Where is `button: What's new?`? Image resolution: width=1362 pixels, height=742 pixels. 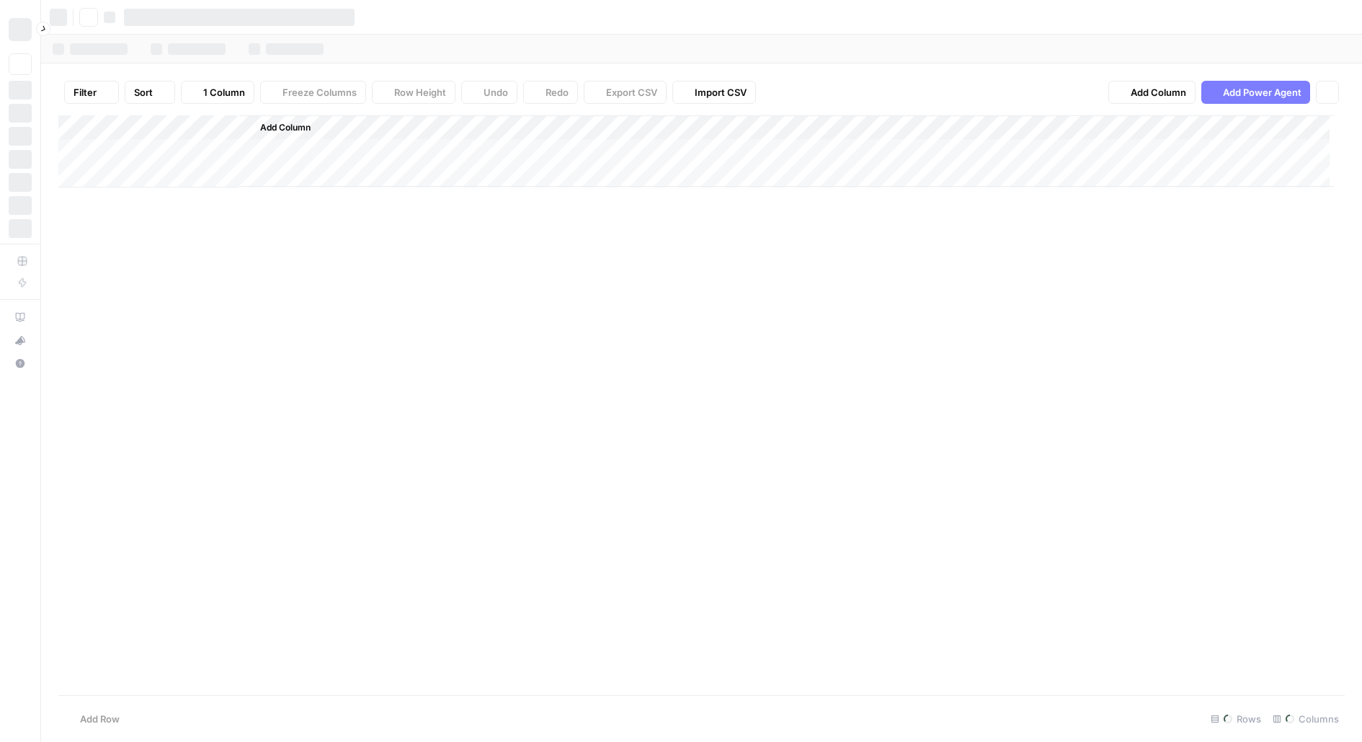 button: What's new? is located at coordinates (20, 340).